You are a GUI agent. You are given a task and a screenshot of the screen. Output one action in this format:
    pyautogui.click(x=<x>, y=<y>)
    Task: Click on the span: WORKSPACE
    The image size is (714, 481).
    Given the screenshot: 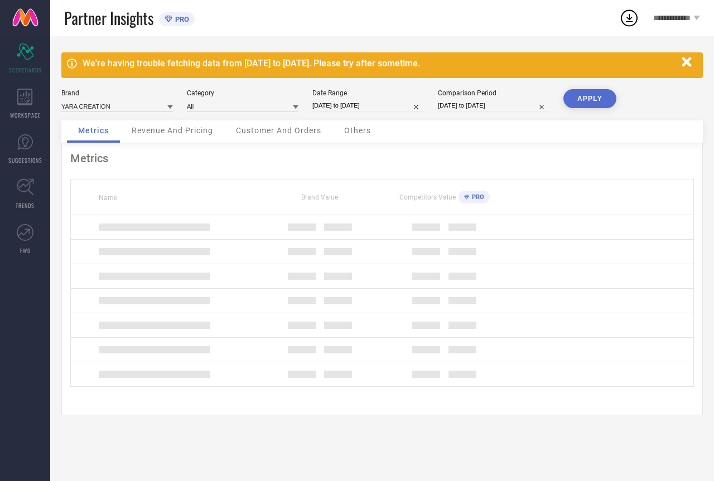 What is the action you would take?
    pyautogui.click(x=25, y=115)
    